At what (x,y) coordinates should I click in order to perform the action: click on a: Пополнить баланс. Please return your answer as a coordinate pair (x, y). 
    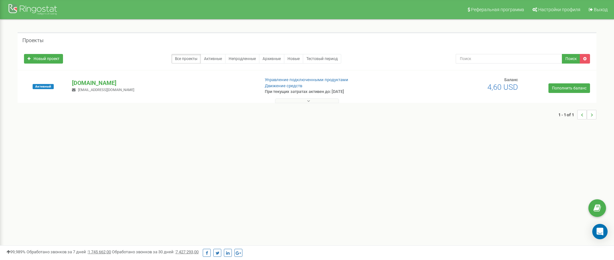
    Looking at the image, I should click on (569, 88).